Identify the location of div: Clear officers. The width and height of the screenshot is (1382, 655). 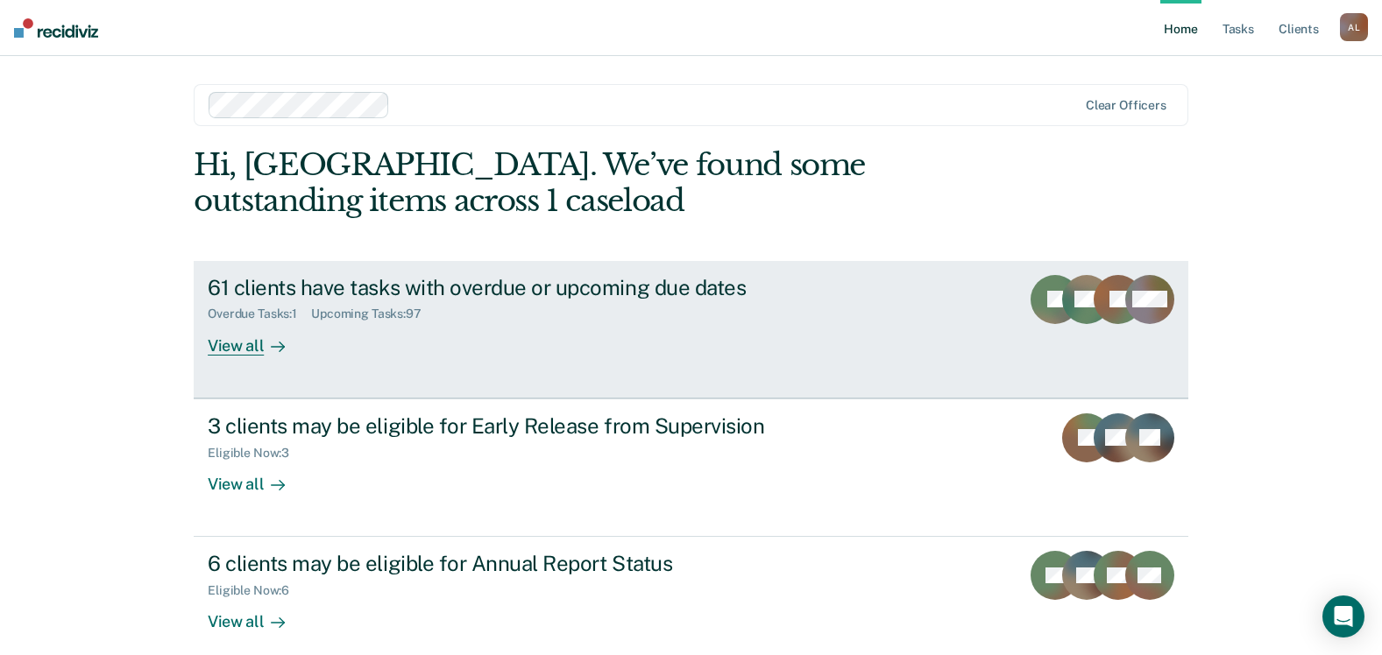
(1126, 105).